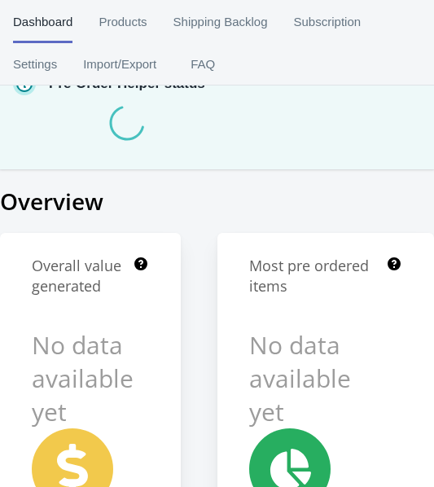 The height and width of the screenshot is (487, 434). What do you see at coordinates (203, 64) in the screenshot?
I see `span: FAQ` at bounding box center [203, 64].